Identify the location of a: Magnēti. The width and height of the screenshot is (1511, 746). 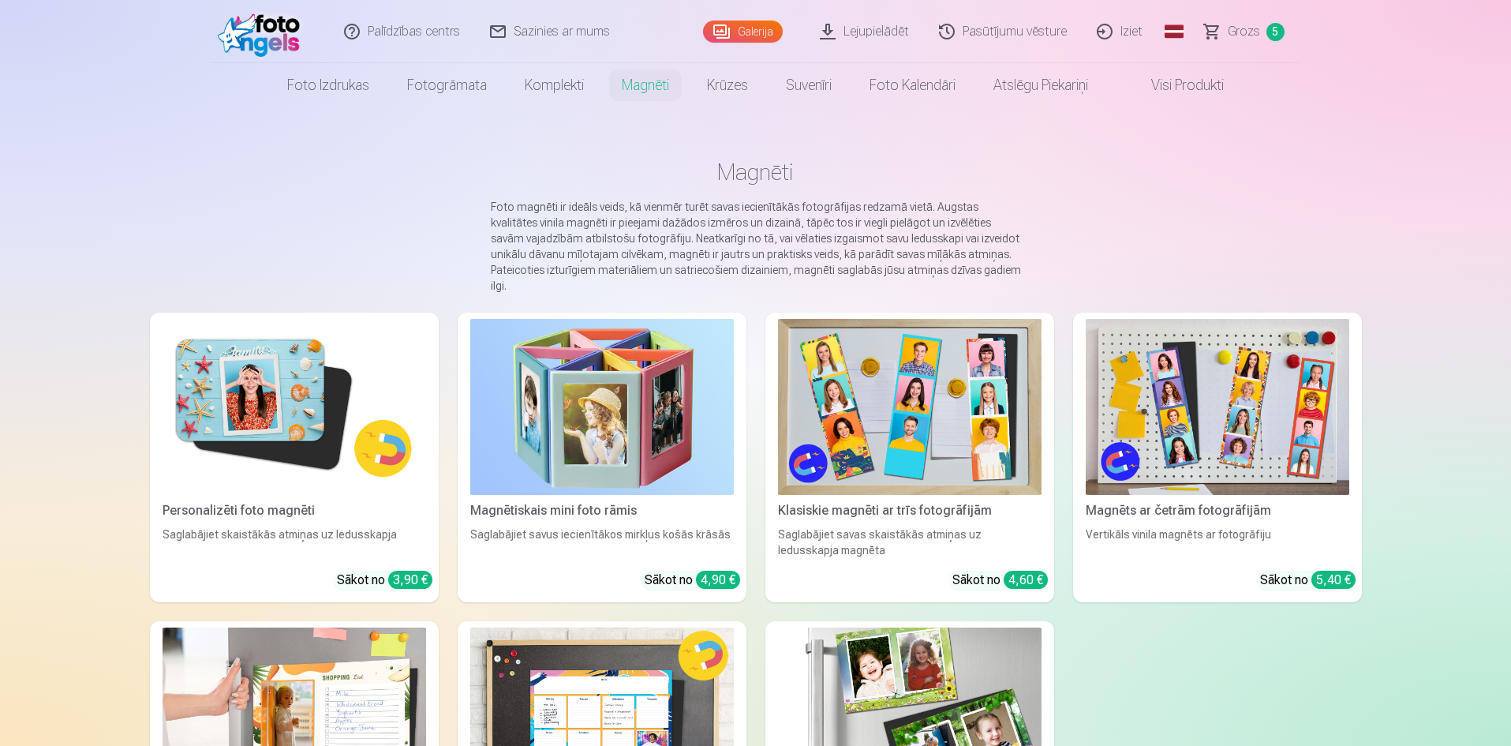
(645, 85).